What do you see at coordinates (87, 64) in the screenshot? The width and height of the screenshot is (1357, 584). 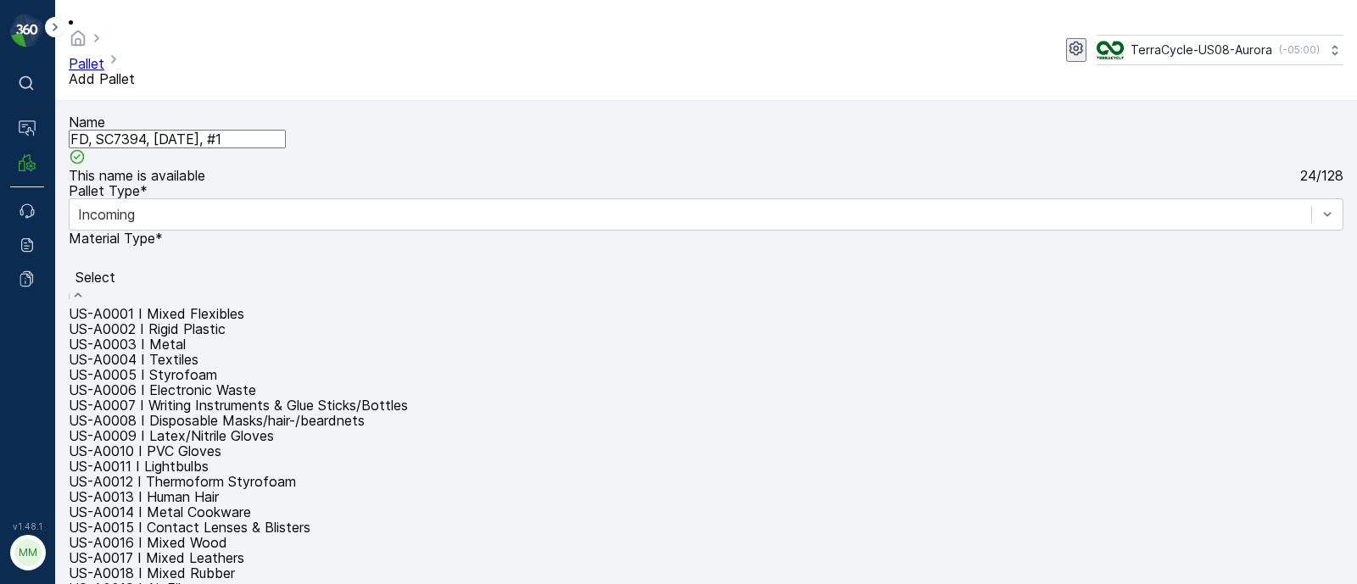 I see `a: Pallet` at bounding box center [87, 64].